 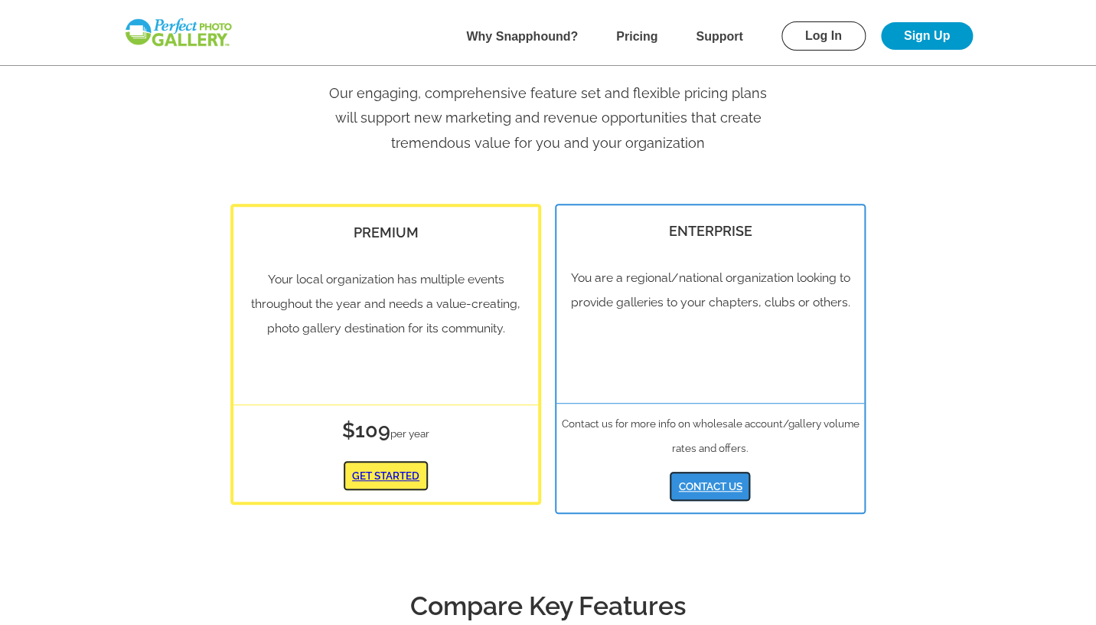 What do you see at coordinates (637, 36) in the screenshot?
I see `b: Pricing` at bounding box center [637, 36].